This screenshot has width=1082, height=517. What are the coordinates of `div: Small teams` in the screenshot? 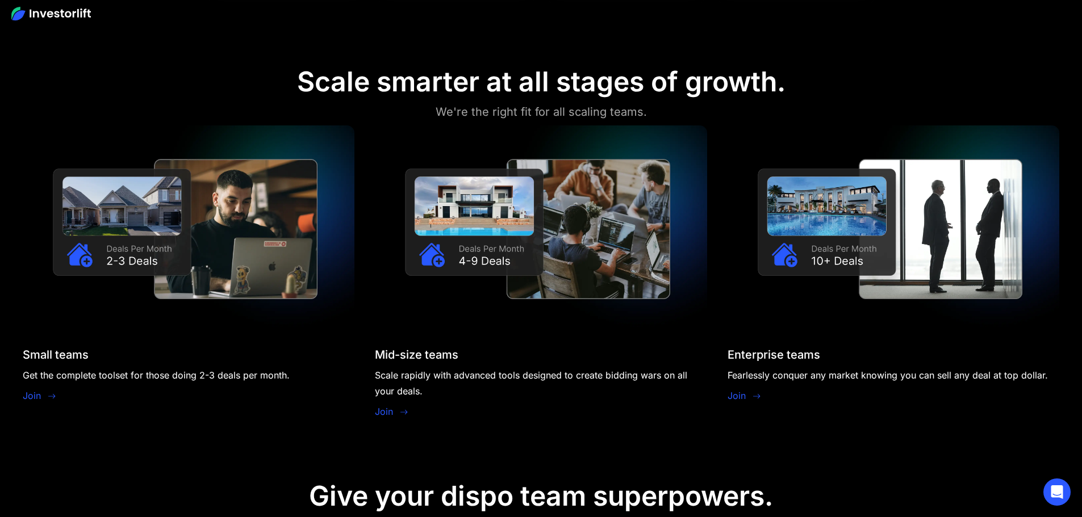 It's located at (56, 355).